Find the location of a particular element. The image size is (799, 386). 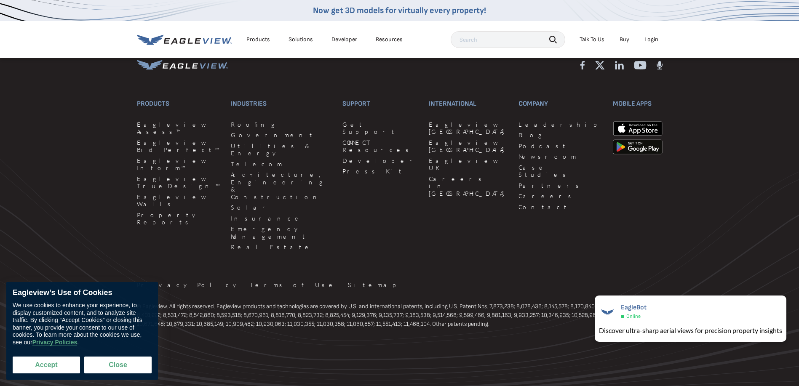

a: Podcast is located at coordinates (561, 146).